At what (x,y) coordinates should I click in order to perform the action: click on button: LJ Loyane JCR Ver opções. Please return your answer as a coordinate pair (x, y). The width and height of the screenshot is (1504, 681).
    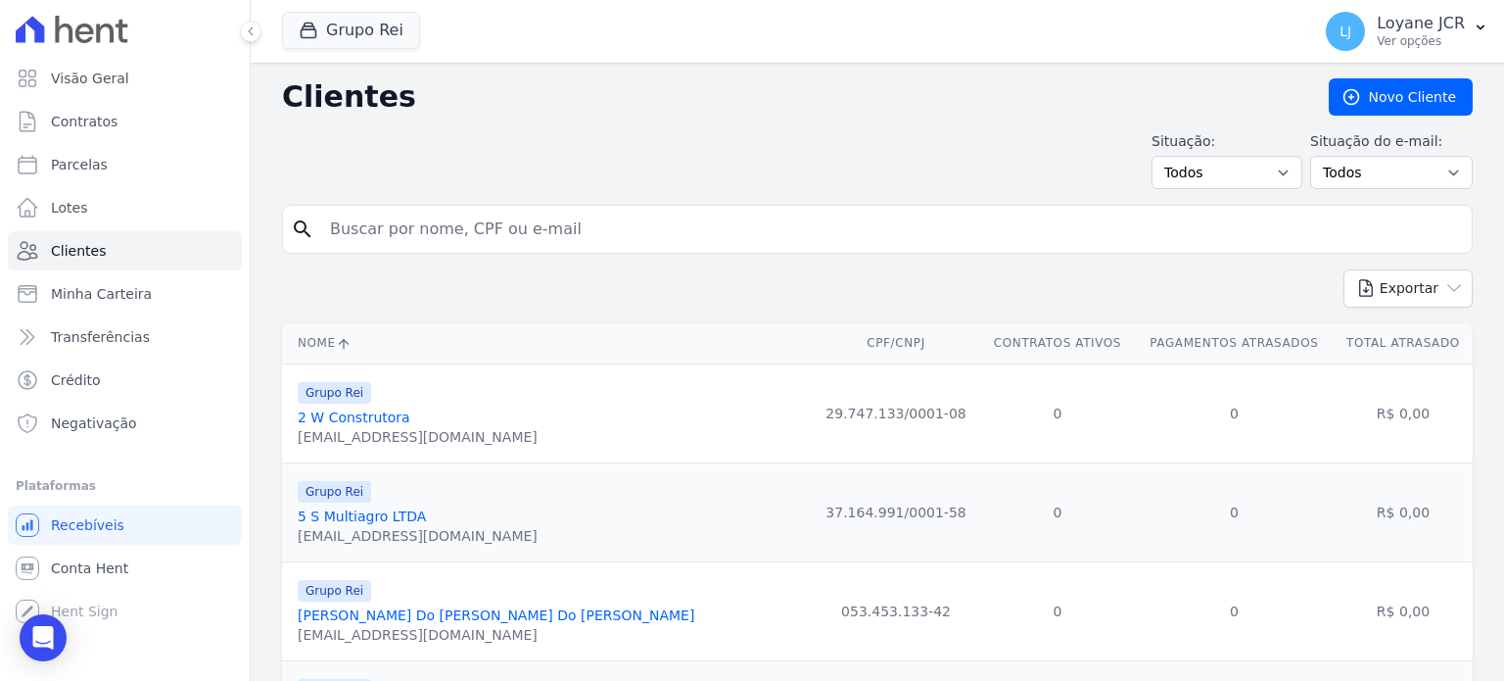
    Looking at the image, I should click on (1407, 31).